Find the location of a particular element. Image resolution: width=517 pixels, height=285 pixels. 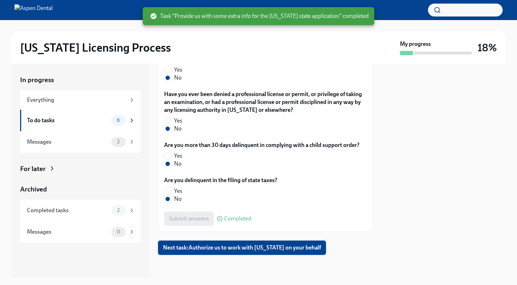

a: Messages2 is located at coordinates (80, 142).